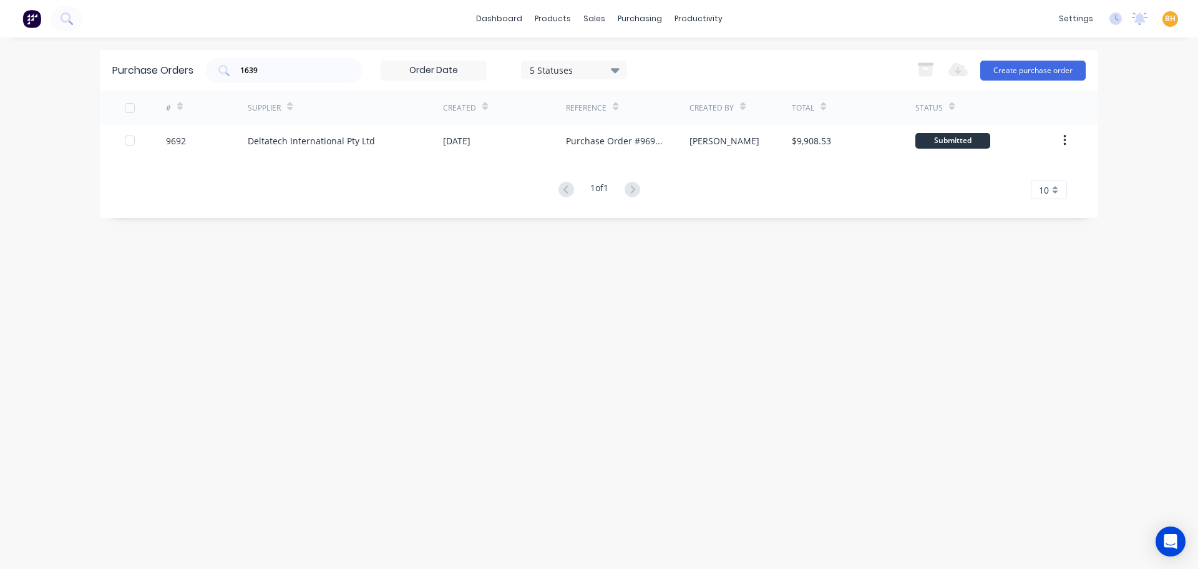 The image size is (1198, 569). What do you see at coordinates (153, 71) in the screenshot?
I see `div: Purchase Orders` at bounding box center [153, 71].